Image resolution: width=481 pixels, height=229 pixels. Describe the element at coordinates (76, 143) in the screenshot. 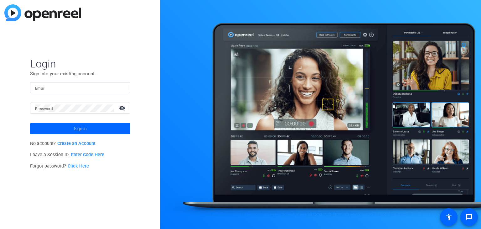

I see `a: Create an Account` at that location.